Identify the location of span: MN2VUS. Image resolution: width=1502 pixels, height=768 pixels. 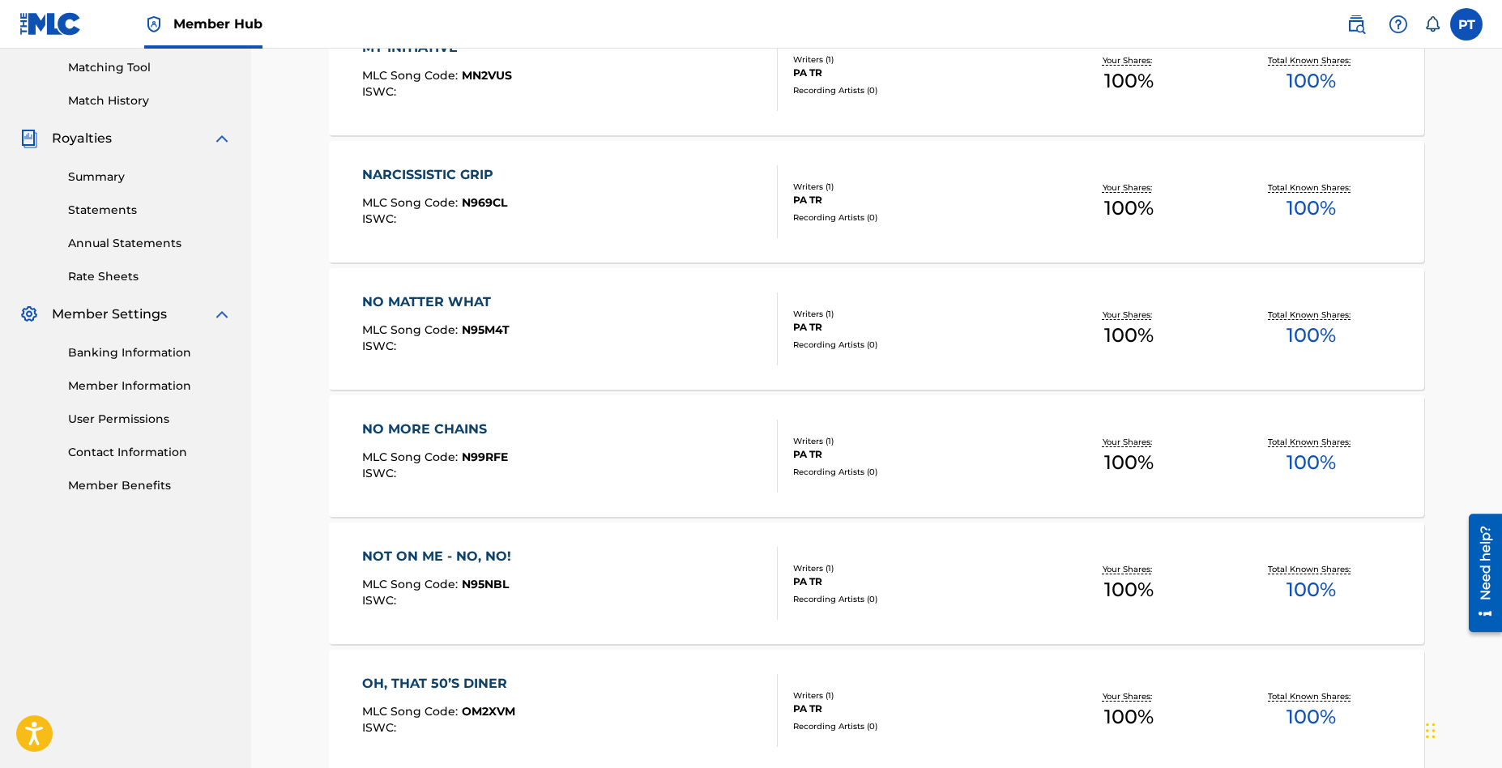
(487, 75).